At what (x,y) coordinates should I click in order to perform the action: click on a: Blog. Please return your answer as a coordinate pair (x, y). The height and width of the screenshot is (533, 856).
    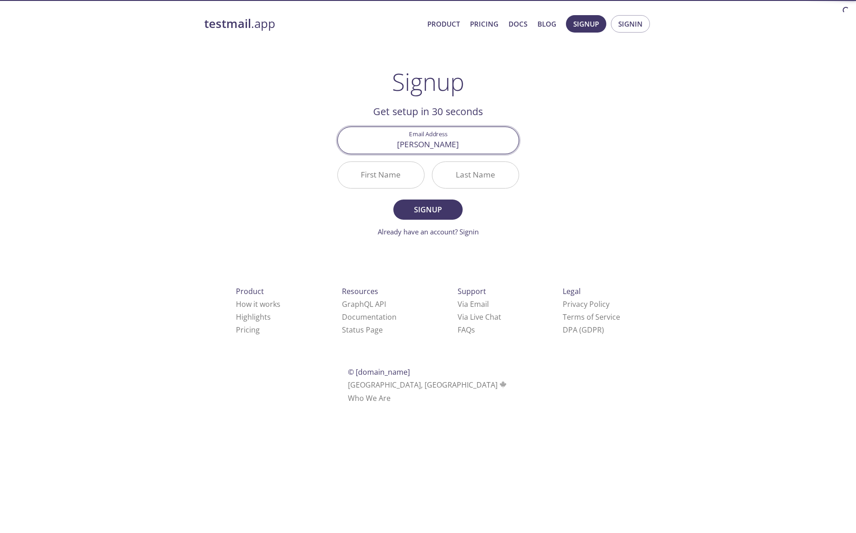
    Looking at the image, I should click on (546, 24).